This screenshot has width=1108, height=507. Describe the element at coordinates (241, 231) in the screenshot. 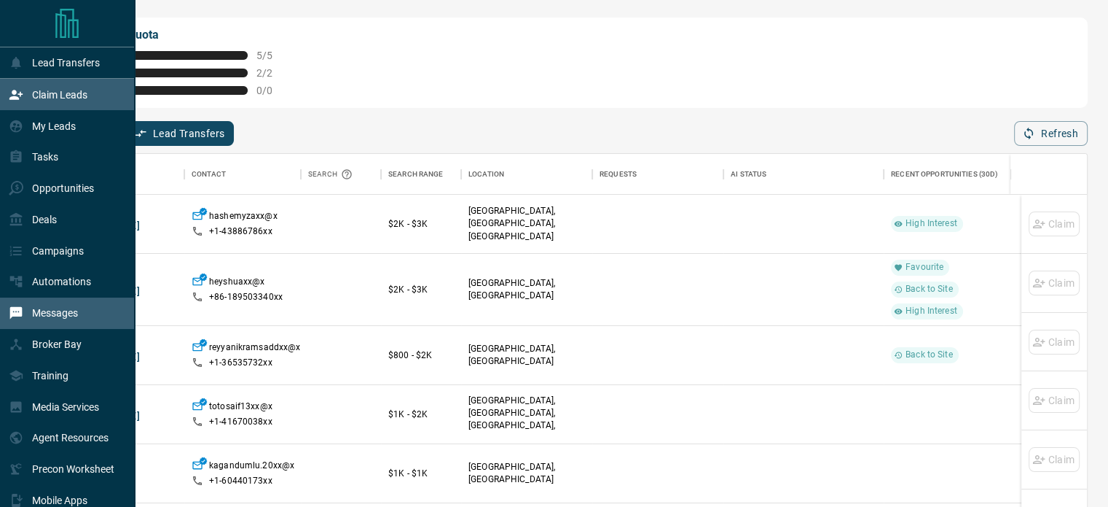

I see `p: +1- 43886786xx` at that location.